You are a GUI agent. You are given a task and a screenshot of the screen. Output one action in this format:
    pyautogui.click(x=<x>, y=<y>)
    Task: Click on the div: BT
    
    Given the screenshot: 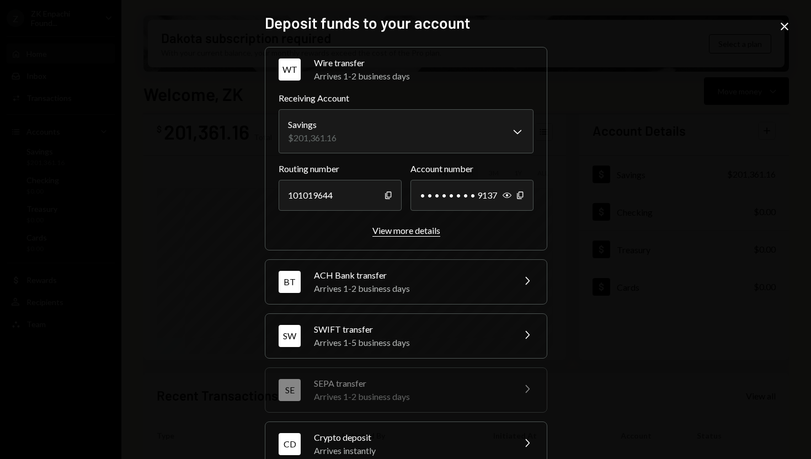 What is the action you would take?
    pyautogui.click(x=290, y=282)
    